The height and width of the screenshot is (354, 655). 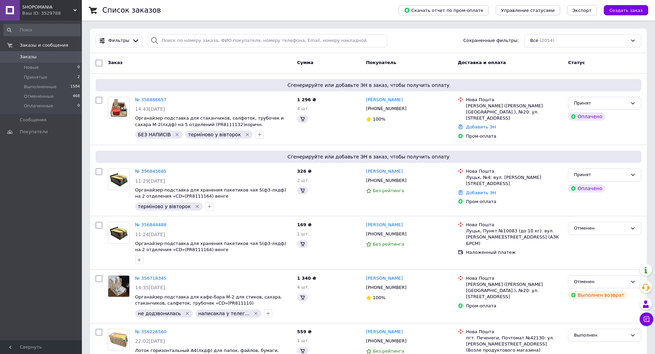 What do you see at coordinates (626, 10) in the screenshot?
I see `span: Создать заказ` at bounding box center [626, 10].